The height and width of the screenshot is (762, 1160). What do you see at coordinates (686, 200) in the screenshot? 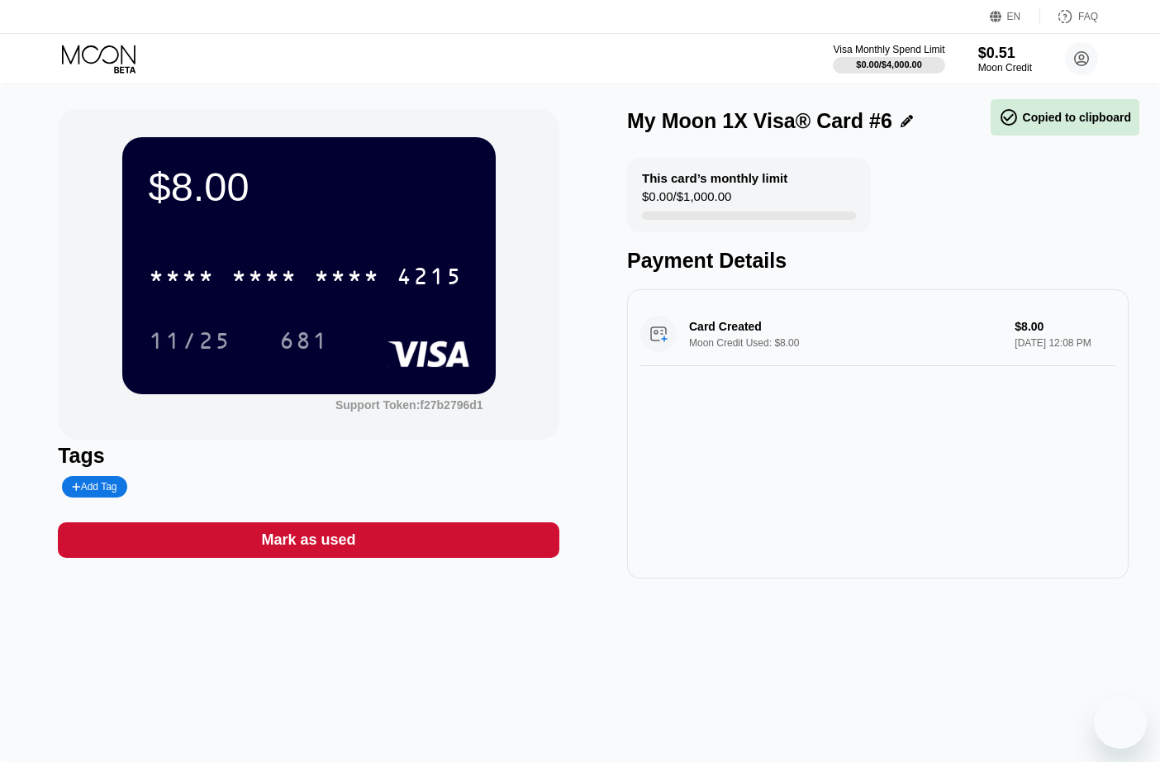
I see `div: $0.00 / $1,000.00` at bounding box center [686, 200].